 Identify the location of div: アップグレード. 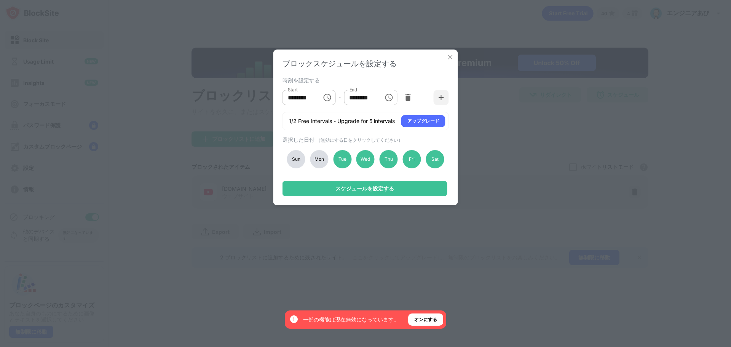
(423, 121).